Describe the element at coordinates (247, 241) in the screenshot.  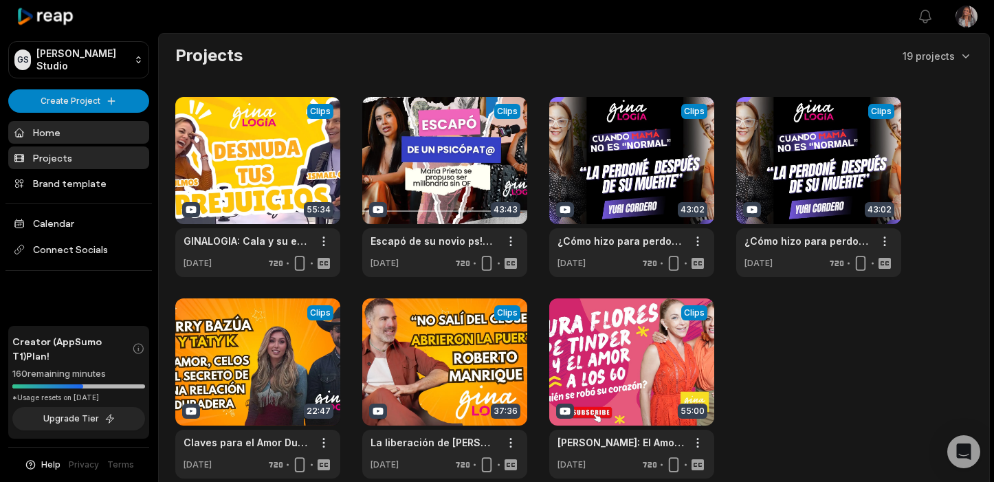
I see `a: GINALOGIA: Cala y su espiritualidad lujosa` at that location.